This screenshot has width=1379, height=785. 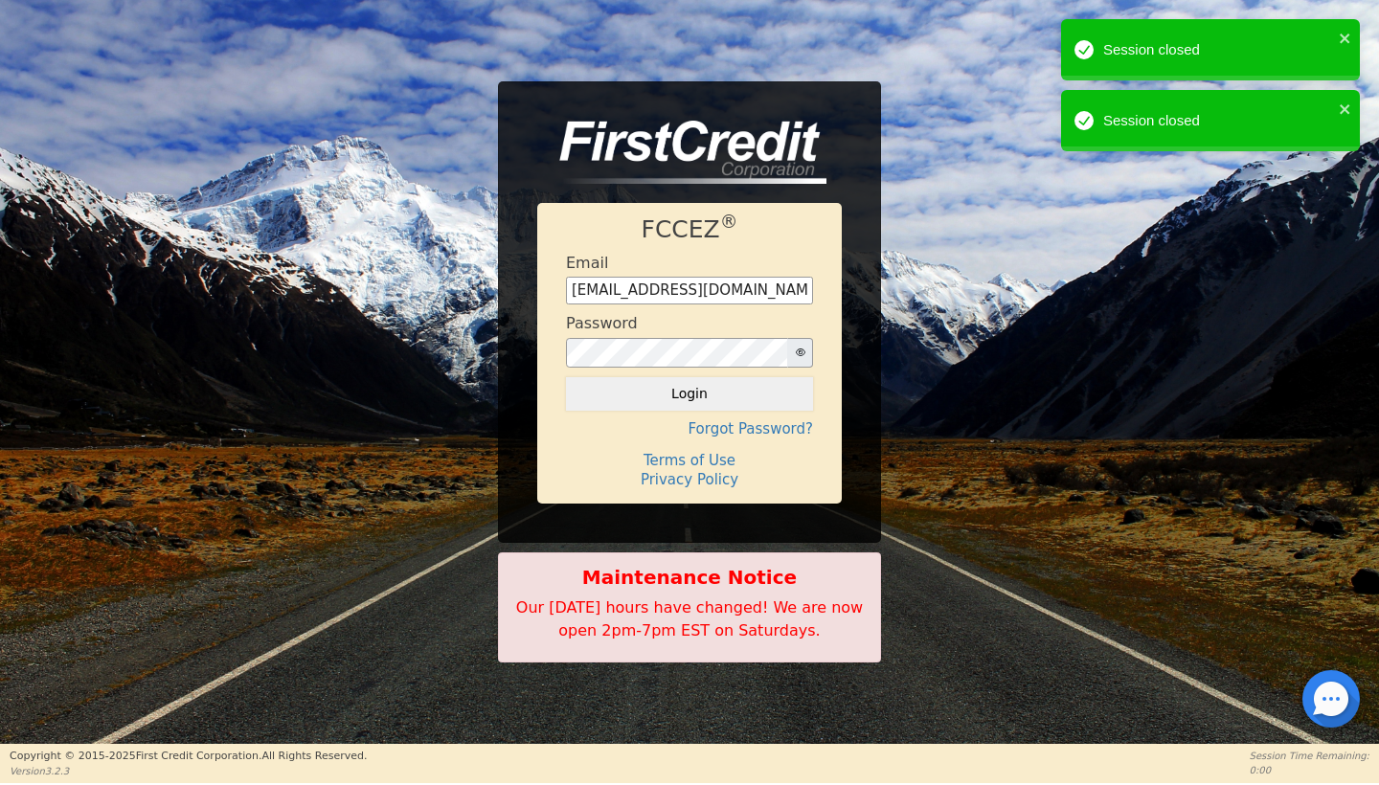 What do you see at coordinates (690, 394) in the screenshot?
I see `button: Login` at bounding box center [690, 394].